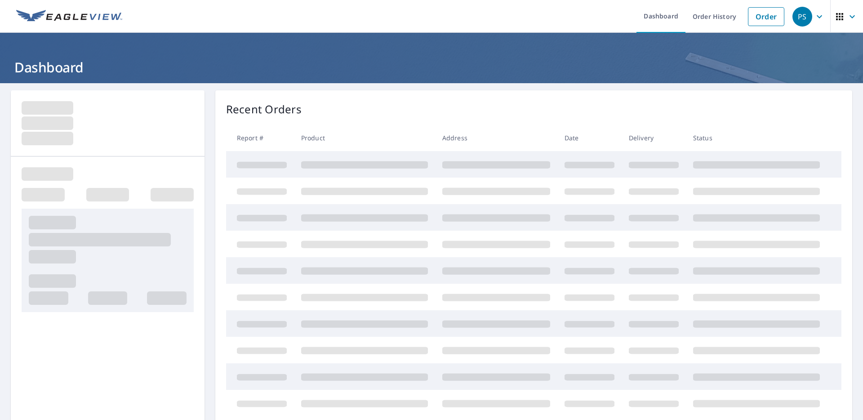  What do you see at coordinates (496, 138) in the screenshot?
I see `th: Address` at bounding box center [496, 138].